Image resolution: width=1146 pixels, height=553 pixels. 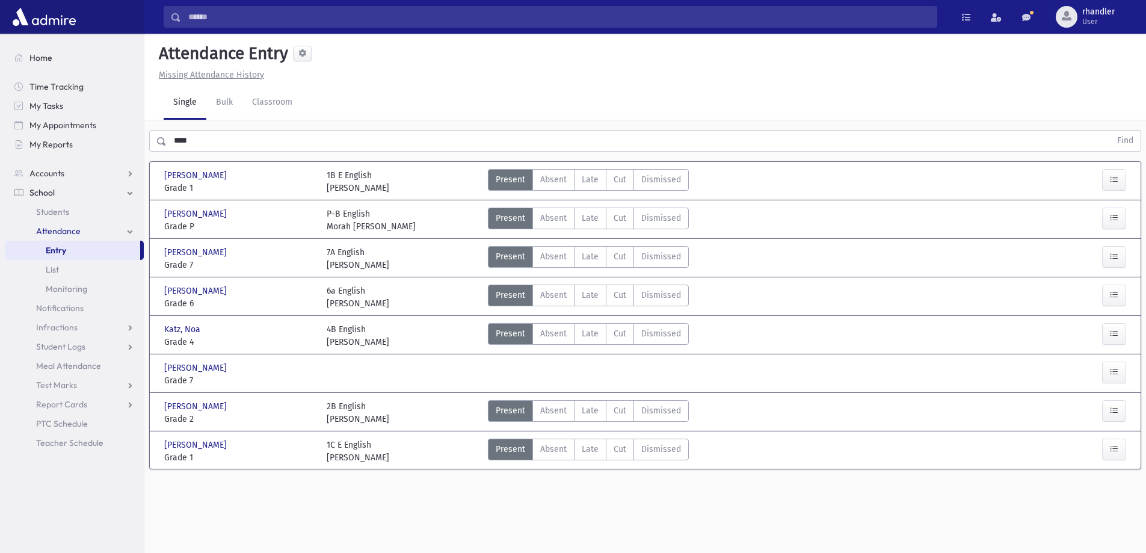 What do you see at coordinates (61, 404) in the screenshot?
I see `span: Report Cards` at bounding box center [61, 404].